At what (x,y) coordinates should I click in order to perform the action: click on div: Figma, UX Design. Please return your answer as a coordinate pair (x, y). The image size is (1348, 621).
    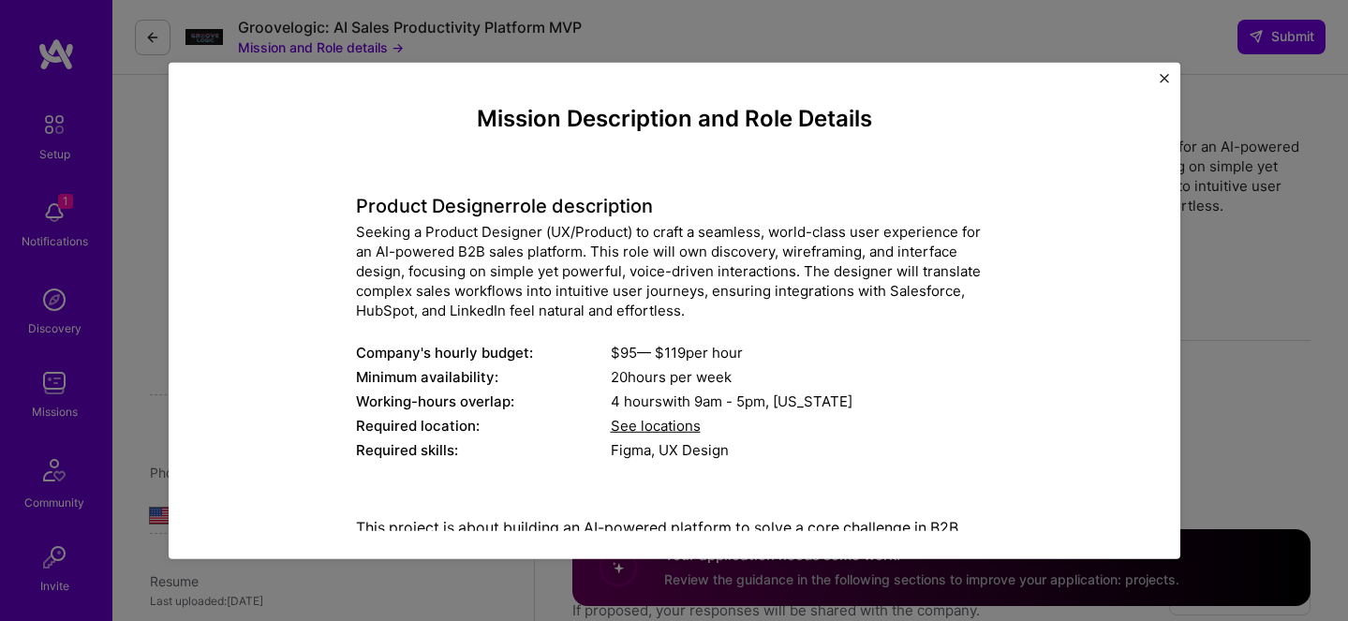
    Looking at the image, I should click on (802, 450).